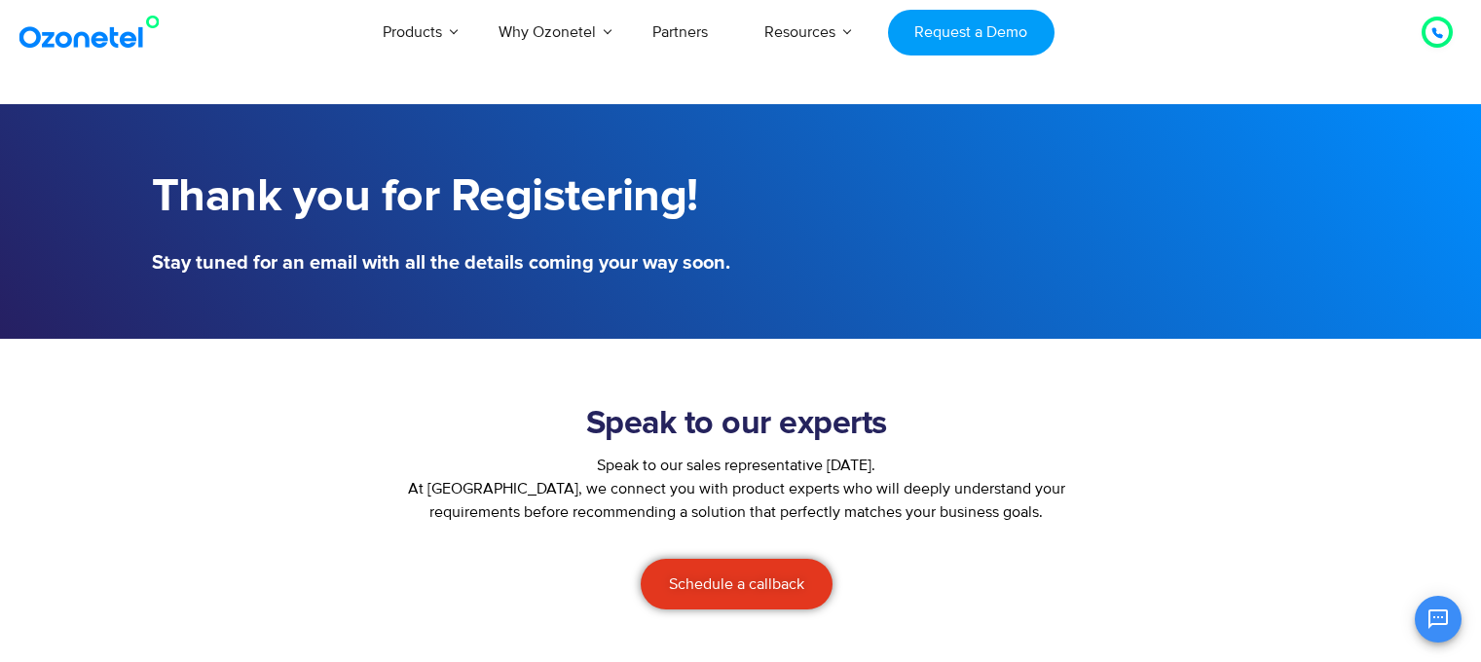  I want to click on span: Schedule a callback, so click(736, 584).